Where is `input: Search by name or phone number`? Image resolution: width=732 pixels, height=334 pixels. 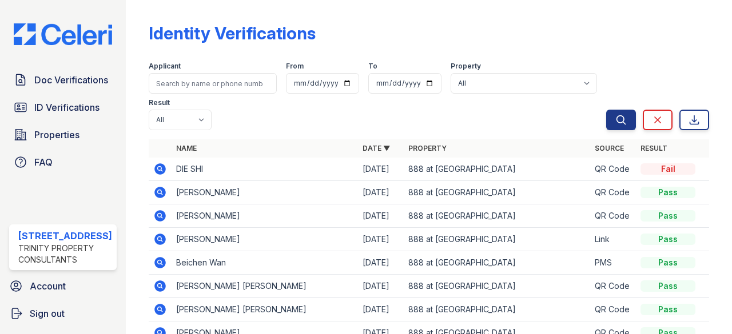
input: Search by name or phone number is located at coordinates (213, 83).